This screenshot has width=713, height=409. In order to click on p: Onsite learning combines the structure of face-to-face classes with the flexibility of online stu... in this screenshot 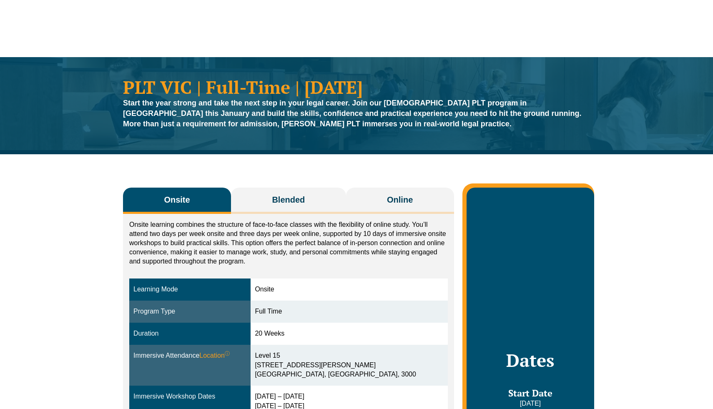, I will do `click(288, 243)`.